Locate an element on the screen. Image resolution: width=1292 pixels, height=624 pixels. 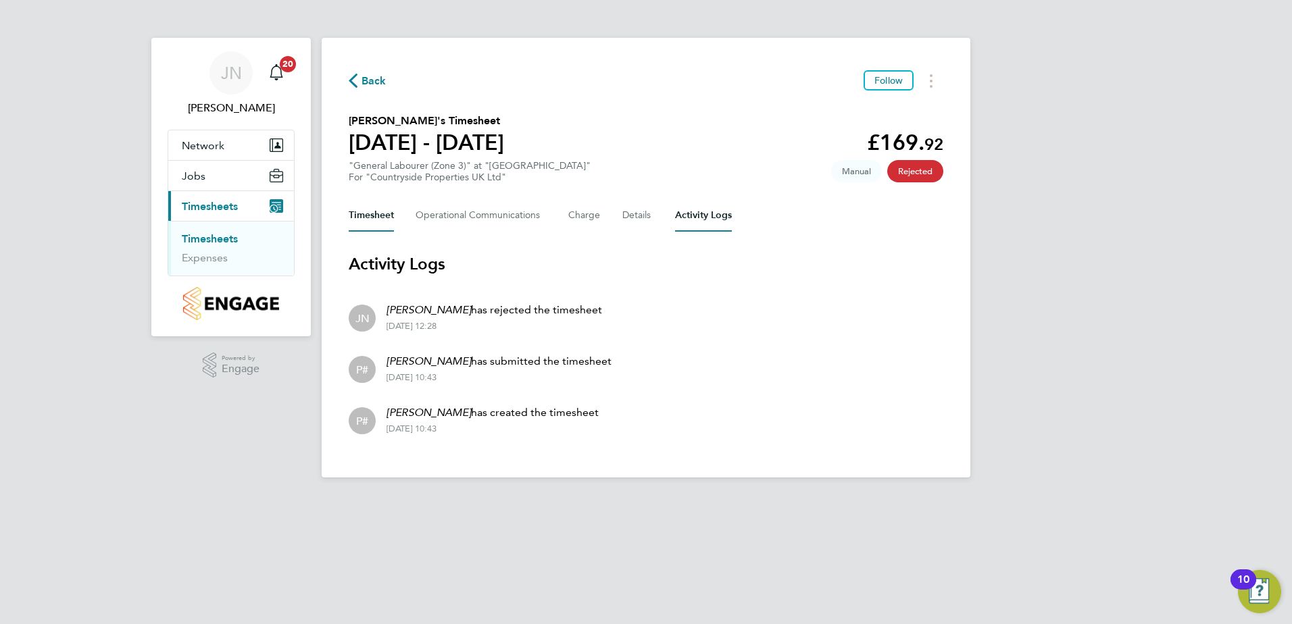
span: Jobs is located at coordinates (193, 176).